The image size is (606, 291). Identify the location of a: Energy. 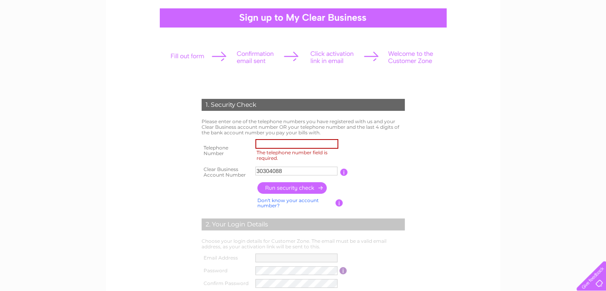
(523, 37).